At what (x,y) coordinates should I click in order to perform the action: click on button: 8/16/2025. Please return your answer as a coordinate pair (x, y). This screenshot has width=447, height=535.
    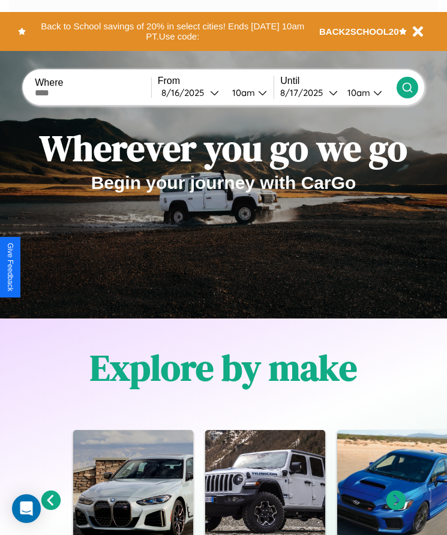
    Looking at the image, I should click on (190, 92).